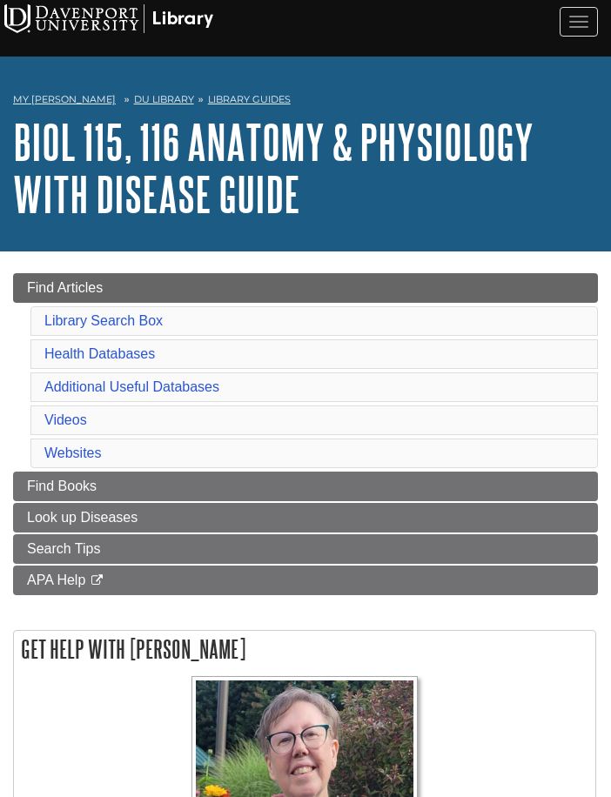 The image size is (611, 797). I want to click on span: Find Books, so click(62, 486).